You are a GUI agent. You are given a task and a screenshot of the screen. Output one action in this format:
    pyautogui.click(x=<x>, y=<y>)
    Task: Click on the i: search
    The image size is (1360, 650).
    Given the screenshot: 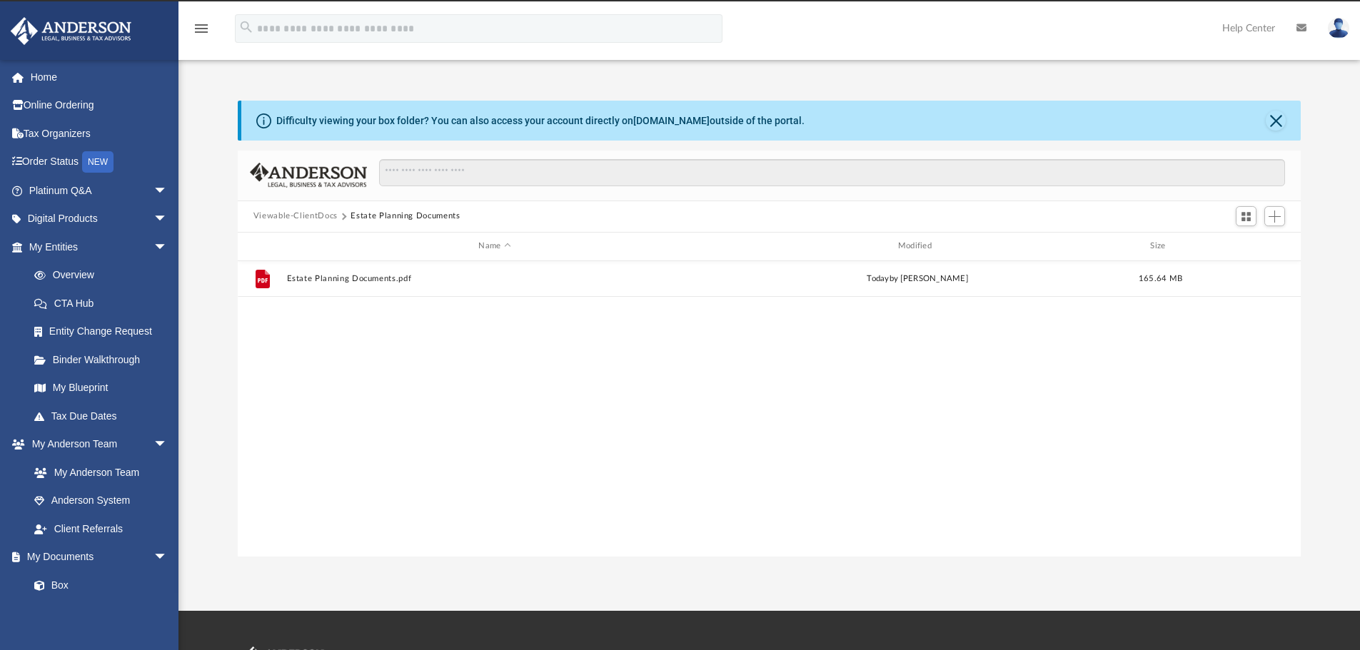 What is the action you would take?
    pyautogui.click(x=246, y=27)
    